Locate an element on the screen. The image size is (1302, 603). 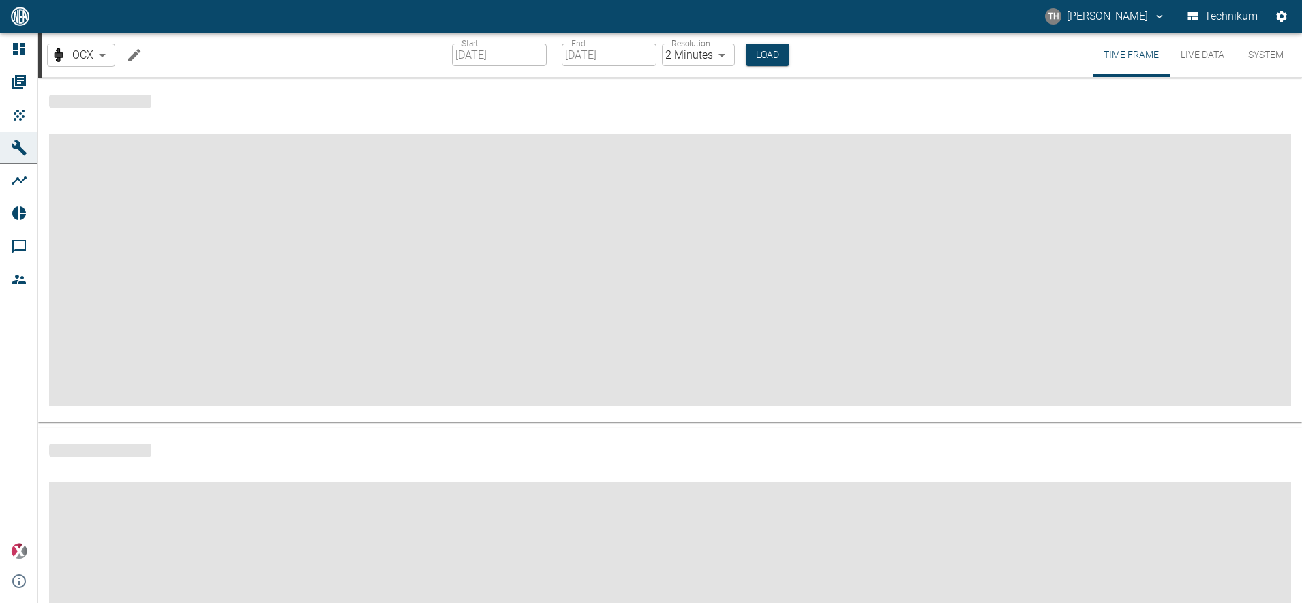
span: OCX is located at coordinates (82, 55).